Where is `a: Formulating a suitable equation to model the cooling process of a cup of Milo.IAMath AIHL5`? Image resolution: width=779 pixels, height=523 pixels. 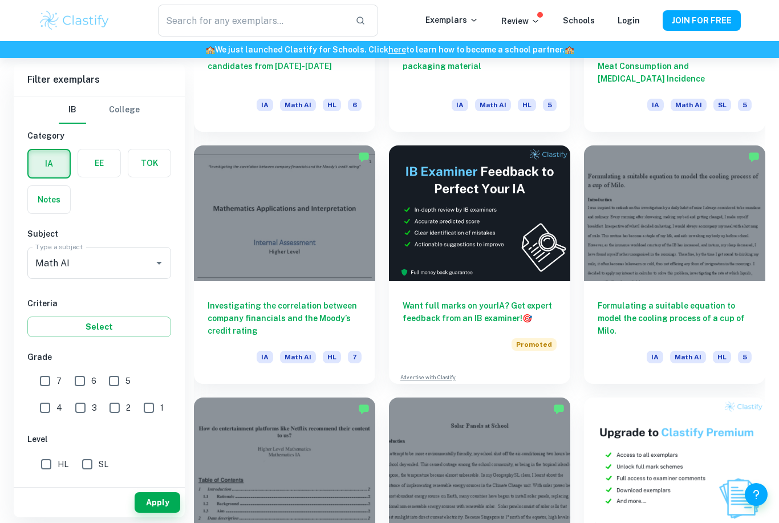
a: Formulating a suitable equation to model the cooling process of a cup of Milo.IAMath AIHL5 is located at coordinates (675, 265).